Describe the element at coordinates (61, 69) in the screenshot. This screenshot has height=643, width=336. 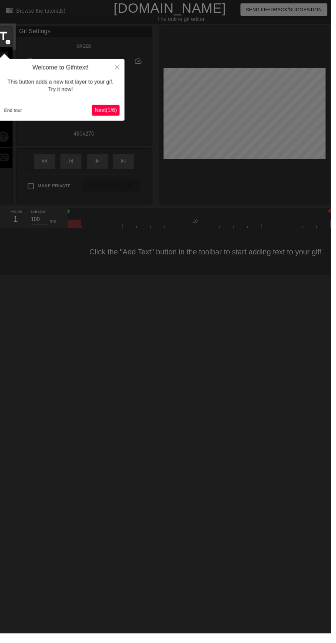
I see `h4: Welcome to Gifntext!` at that location.